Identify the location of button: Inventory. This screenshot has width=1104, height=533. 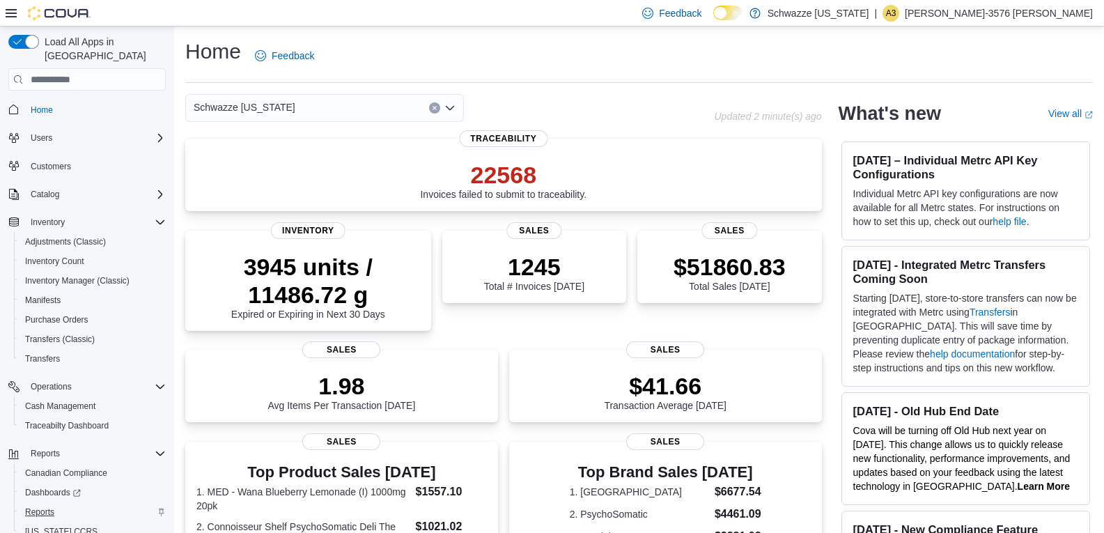
(87, 222).